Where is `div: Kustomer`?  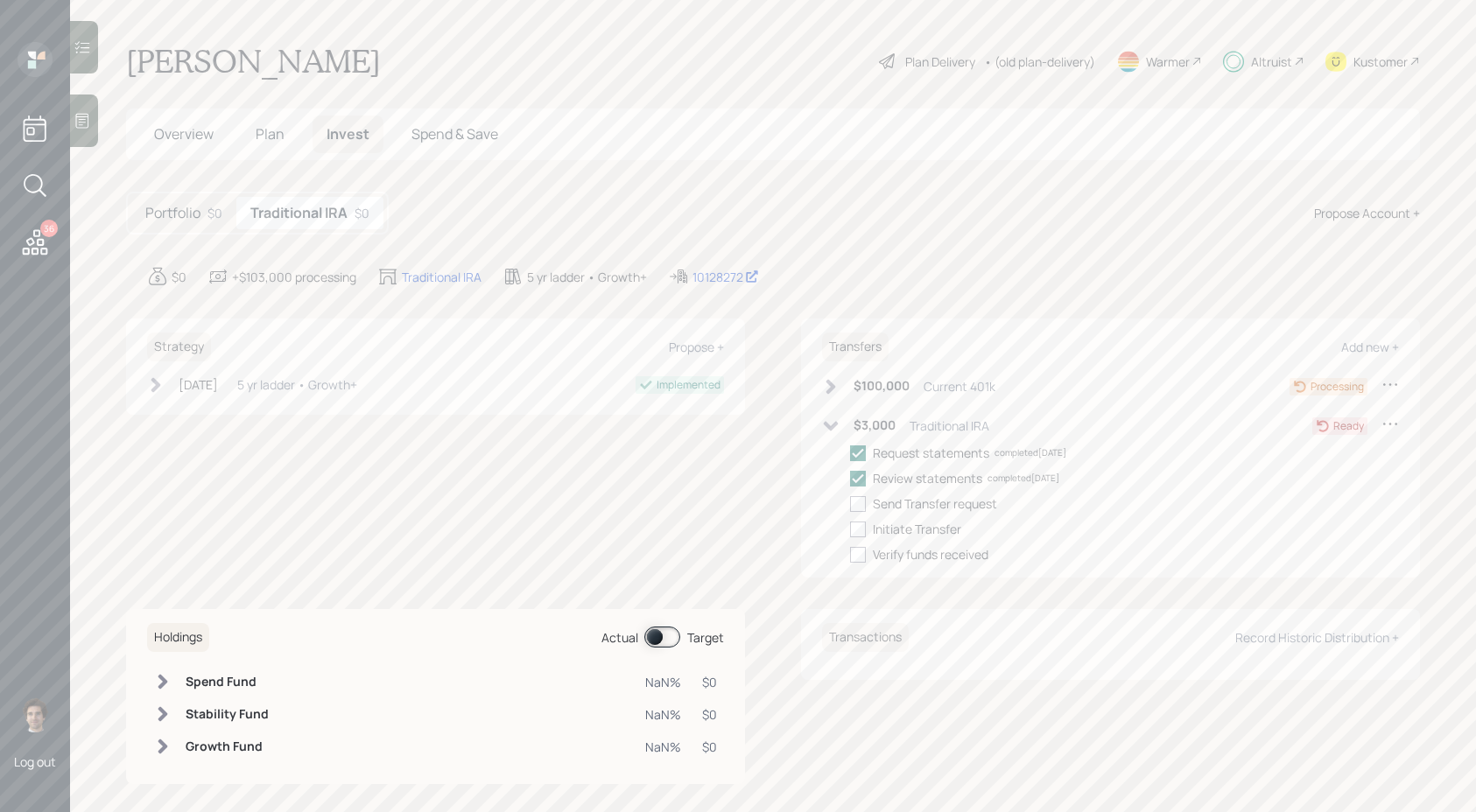
div: Kustomer is located at coordinates (1381, 62).